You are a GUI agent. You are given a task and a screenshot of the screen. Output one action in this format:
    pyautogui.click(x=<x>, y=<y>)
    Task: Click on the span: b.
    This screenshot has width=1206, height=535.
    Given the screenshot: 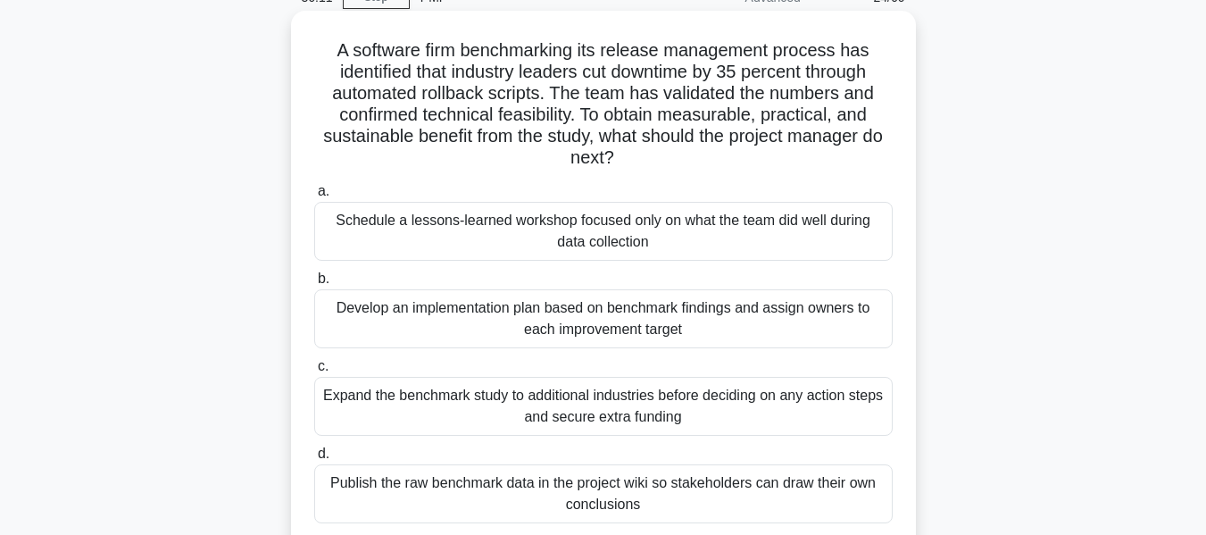 What is the action you would take?
    pyautogui.click(x=323, y=278)
    